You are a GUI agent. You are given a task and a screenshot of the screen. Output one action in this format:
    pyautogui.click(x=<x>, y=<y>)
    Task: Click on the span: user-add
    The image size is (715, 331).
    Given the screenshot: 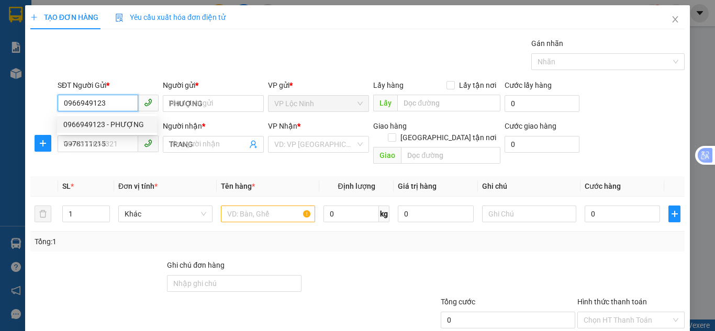 What is the action you would take?
    pyautogui.click(x=253, y=144)
    